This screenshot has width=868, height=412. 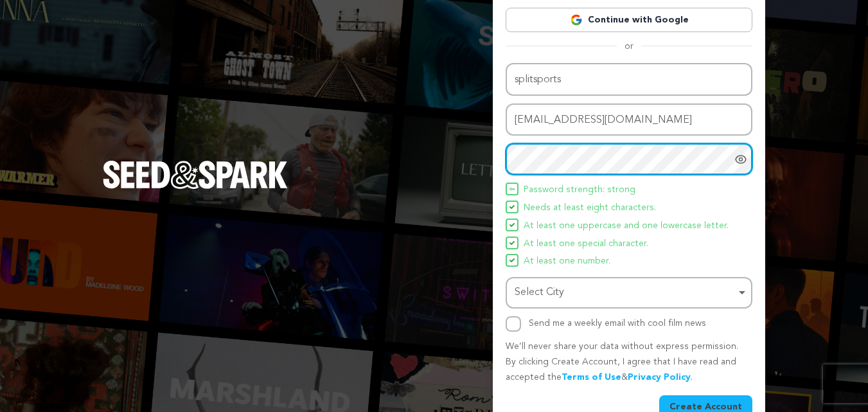 I want to click on span: At least one uppercase and one lowercase letter., so click(x=626, y=226).